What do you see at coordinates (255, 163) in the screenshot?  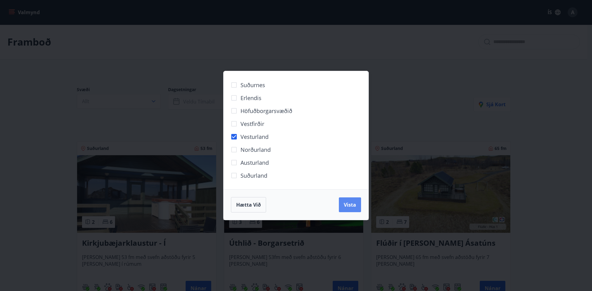 I see `span: Austurland` at bounding box center [255, 163].